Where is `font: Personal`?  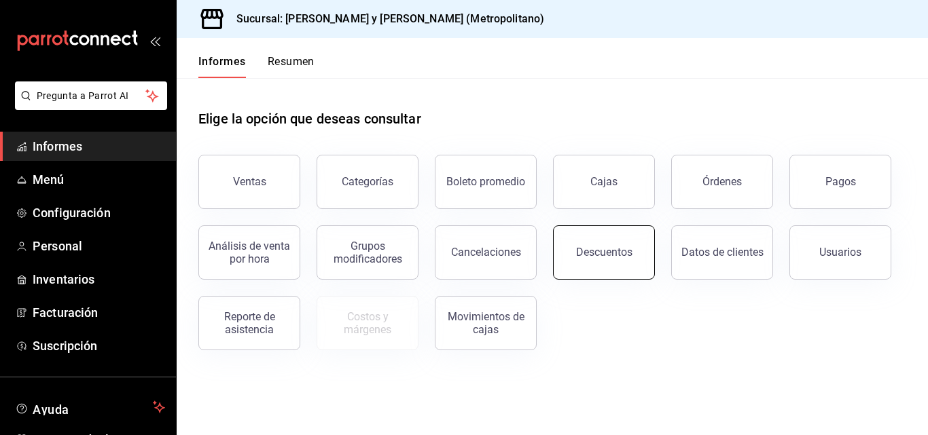
font: Personal is located at coordinates (57, 246).